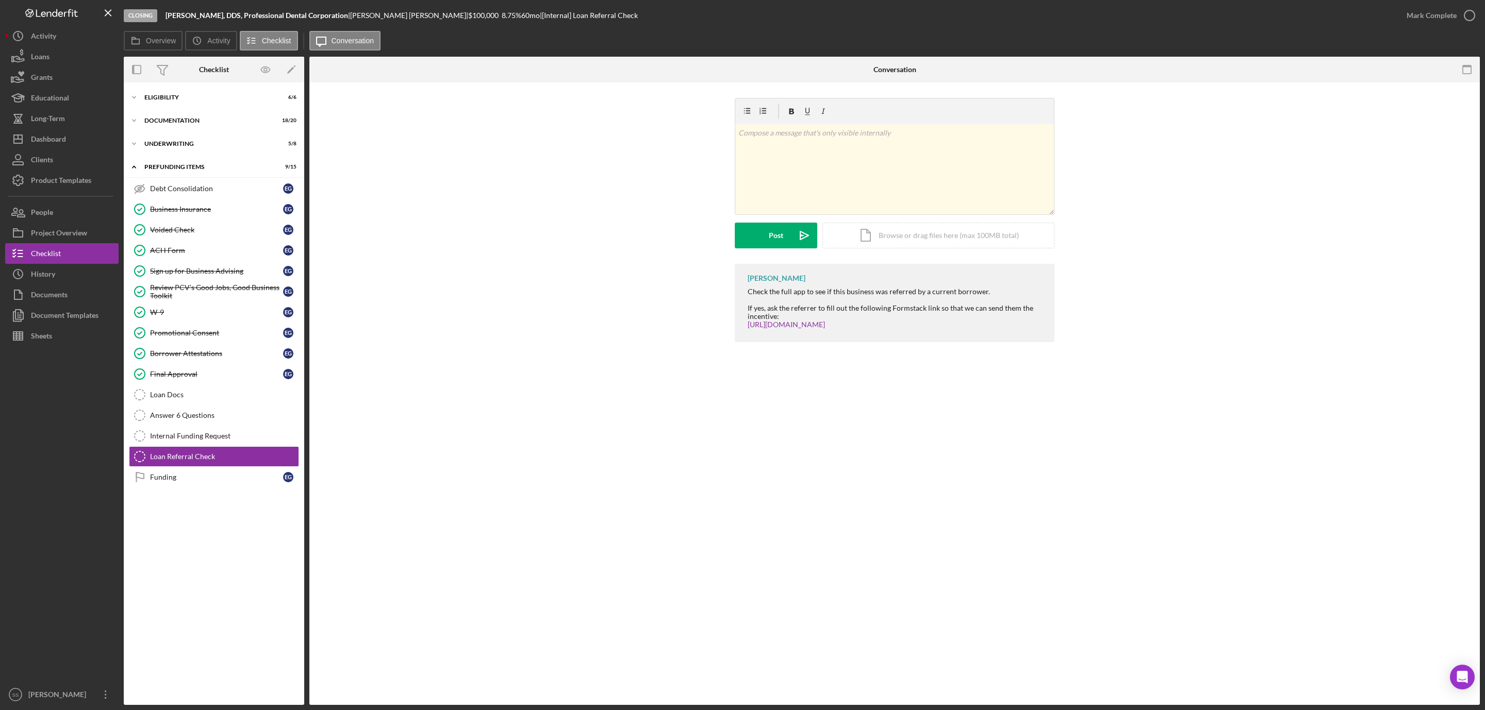 The height and width of the screenshot is (710, 1485). Describe the element at coordinates (59, 234) in the screenshot. I see `div: Project Overview` at that location.